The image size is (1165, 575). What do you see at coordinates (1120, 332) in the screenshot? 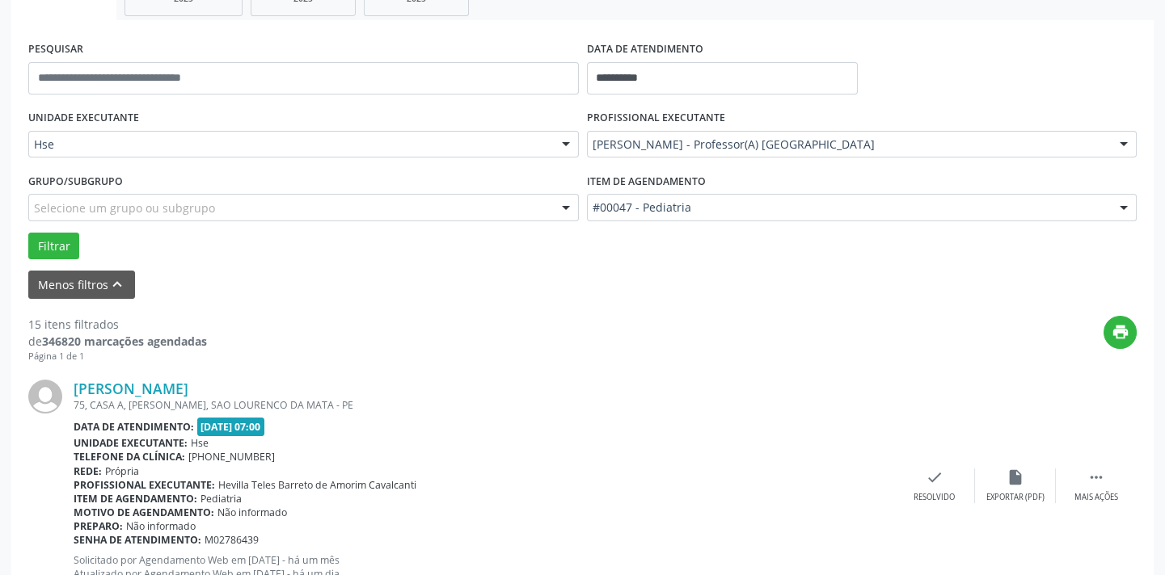
I see `i: print` at bounding box center [1120, 332].